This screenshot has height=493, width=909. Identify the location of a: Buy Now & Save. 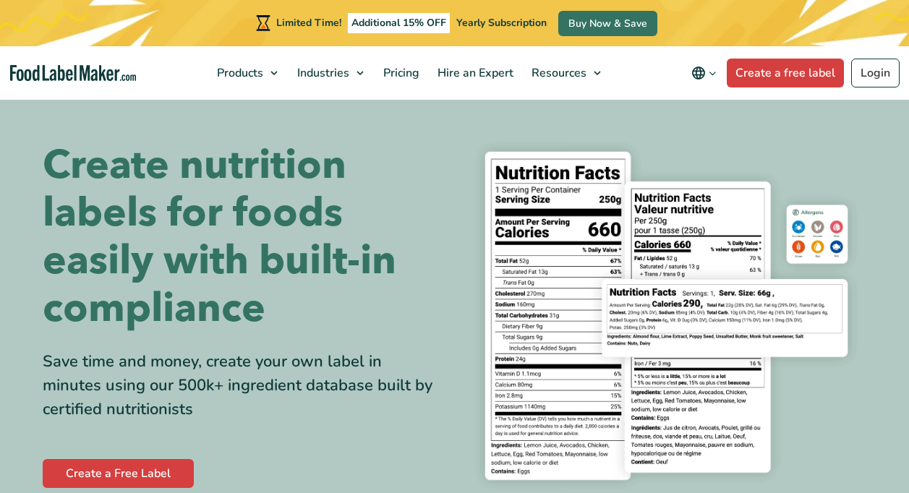
(607, 23).